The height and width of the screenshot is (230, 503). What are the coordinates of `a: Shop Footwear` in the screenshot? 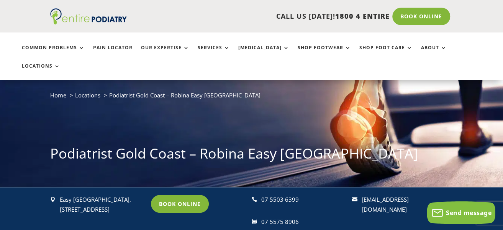 It's located at (324, 53).